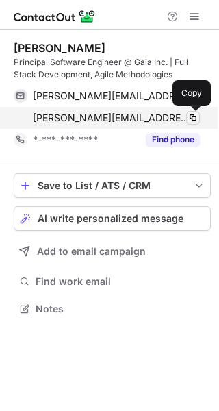 Image resolution: width=219 pixels, height=411 pixels. Describe the element at coordinates (112, 69) in the screenshot. I see `div: Principal Software Engineer @ Gaia Inc. | Full Stack Development, Agile Methodologies` at that location.